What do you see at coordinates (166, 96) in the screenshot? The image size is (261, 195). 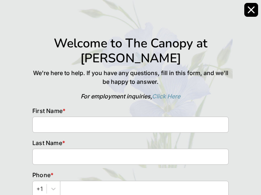 I see `a: Click Here` at bounding box center [166, 96].